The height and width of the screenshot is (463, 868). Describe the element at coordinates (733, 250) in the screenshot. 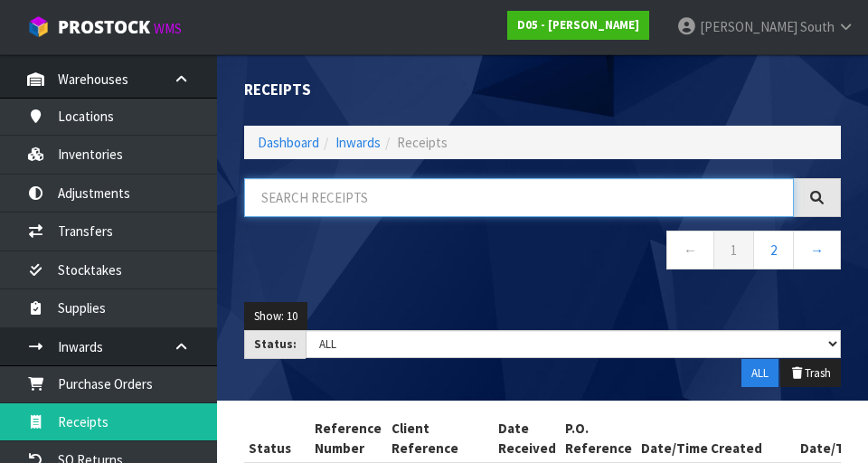

I see `a: 1` at that location.